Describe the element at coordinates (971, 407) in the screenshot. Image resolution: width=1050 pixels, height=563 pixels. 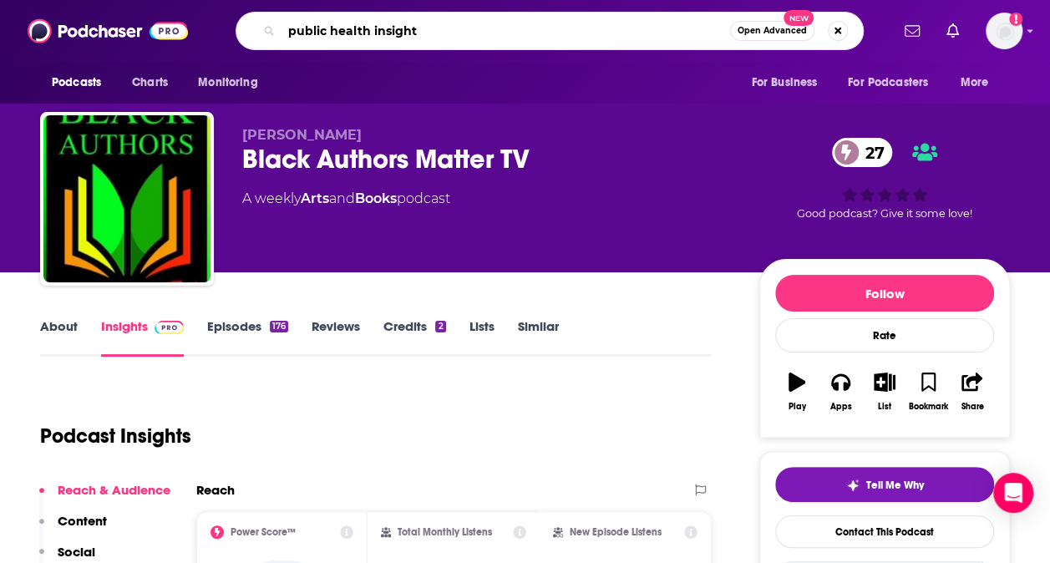
I see `div: Share` at that location.